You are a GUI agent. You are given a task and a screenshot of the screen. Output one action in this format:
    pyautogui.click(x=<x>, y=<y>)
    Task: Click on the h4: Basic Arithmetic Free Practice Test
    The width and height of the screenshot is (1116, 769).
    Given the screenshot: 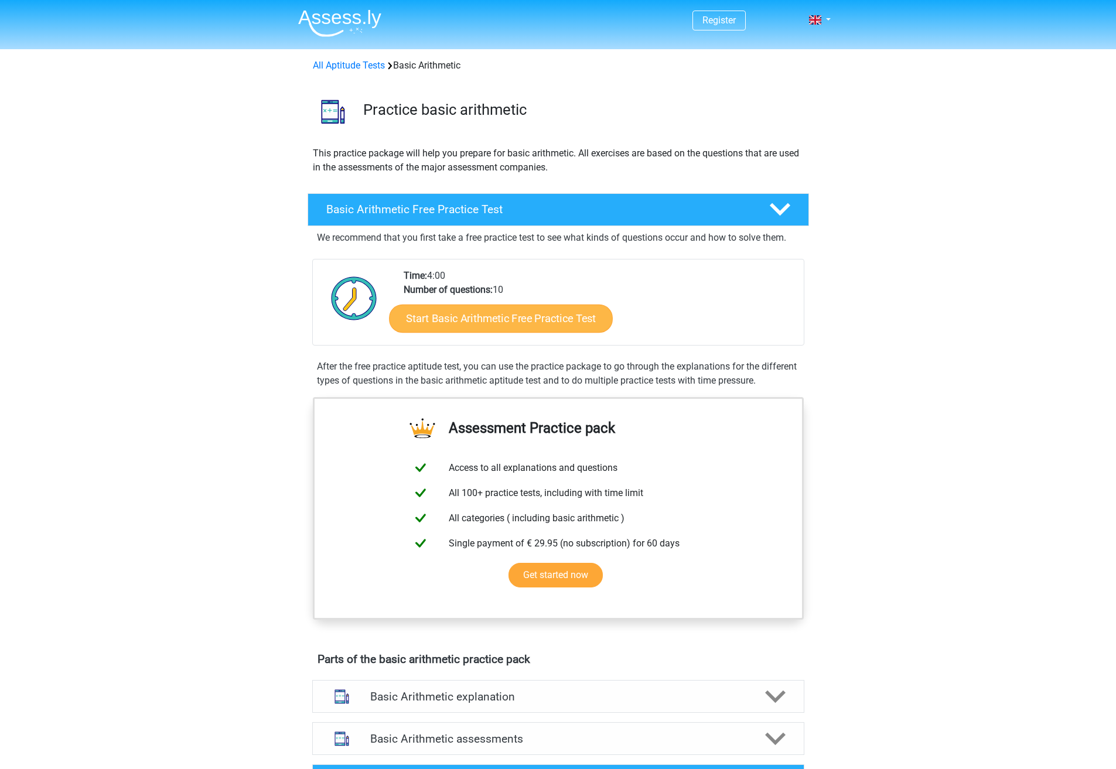 What is the action you would take?
    pyautogui.click(x=538, y=209)
    